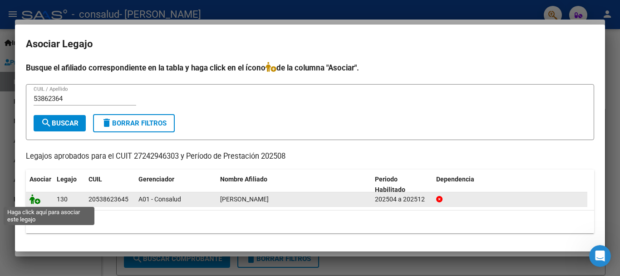  Describe the element at coordinates (310, 44) in the screenshot. I see `h2: Asociar Legajo` at that location.